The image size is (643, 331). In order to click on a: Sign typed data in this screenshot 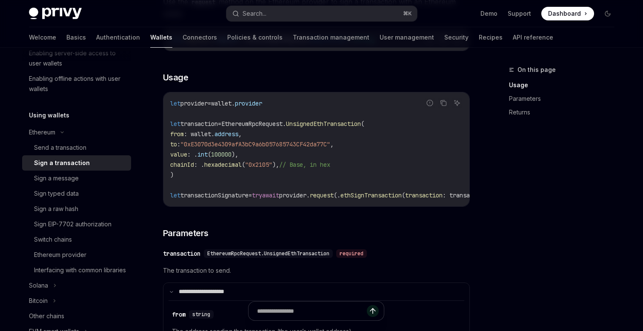, I will do `click(77, 194)`.